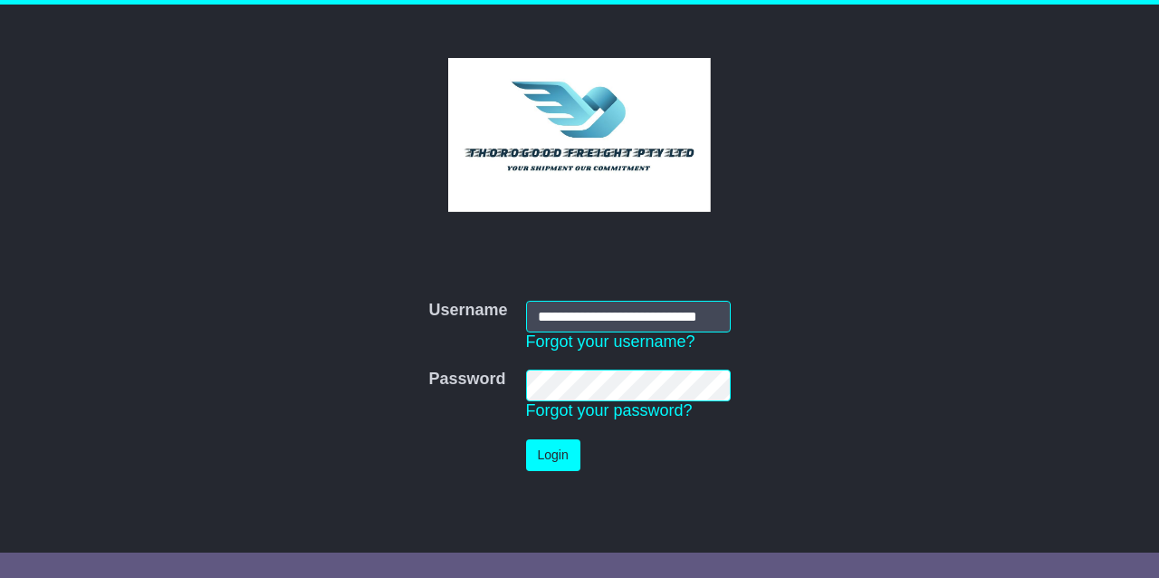 This screenshot has width=1159, height=578. Describe the element at coordinates (579, 135) in the screenshot. I see `img: Thorogood Freight Pty Ltd` at that location.